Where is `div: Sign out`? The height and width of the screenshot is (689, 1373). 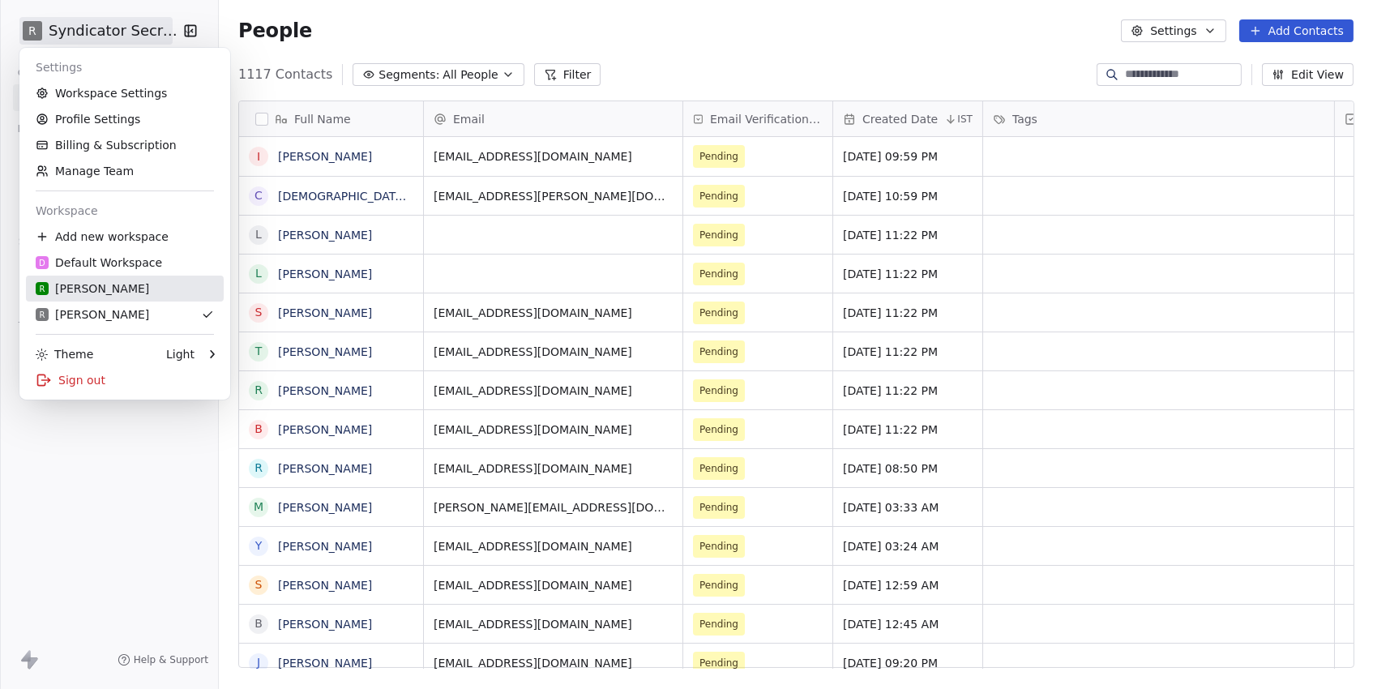 div: Sign out is located at coordinates (125, 380).